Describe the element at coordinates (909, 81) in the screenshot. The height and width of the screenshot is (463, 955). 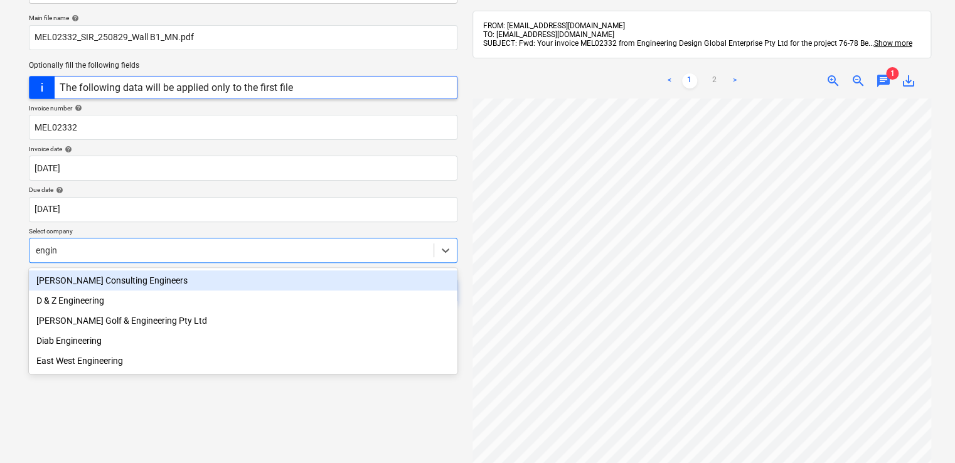
I see `span: save_alt` at that location.